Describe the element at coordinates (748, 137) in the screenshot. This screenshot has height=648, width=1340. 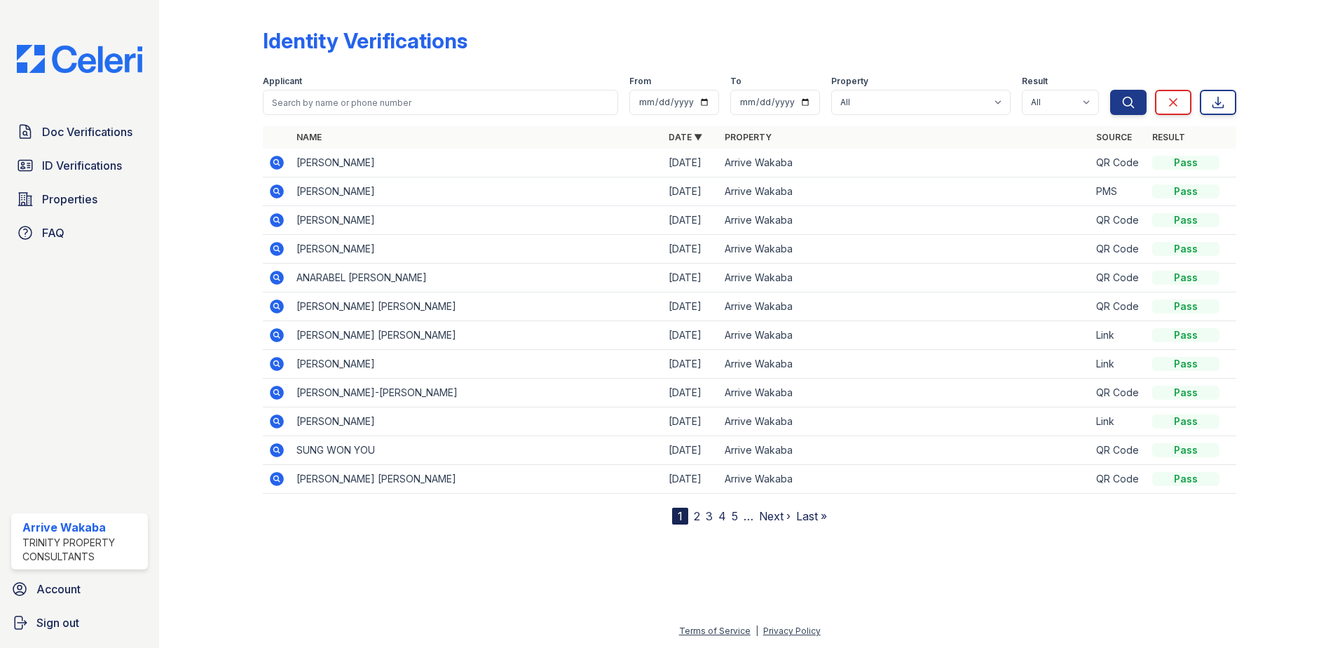
I see `a: Property` at that location.